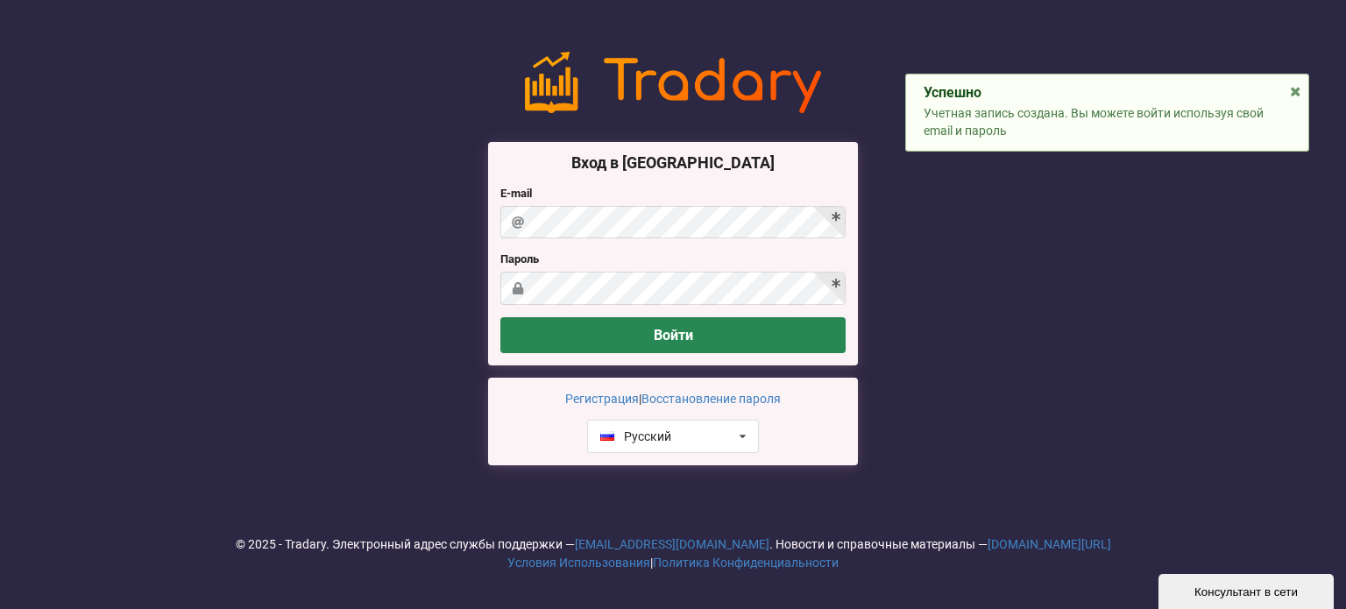 The height and width of the screenshot is (609, 1346). Describe the element at coordinates (673, 194) in the screenshot. I see `label: E-mail` at that location.